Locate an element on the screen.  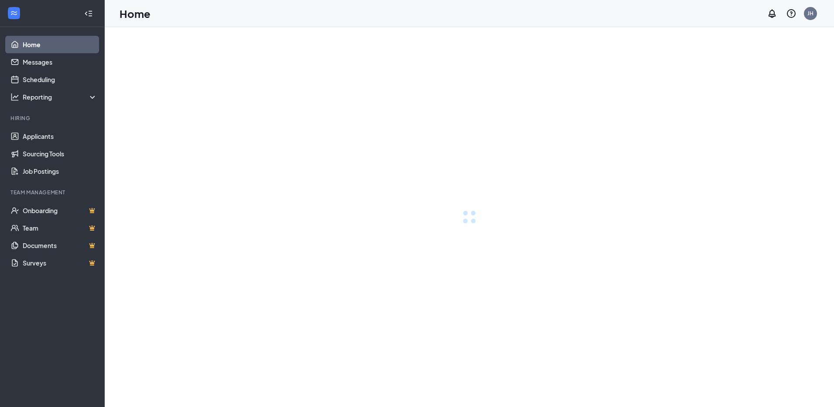
svg: Analysis is located at coordinates (15, 97).